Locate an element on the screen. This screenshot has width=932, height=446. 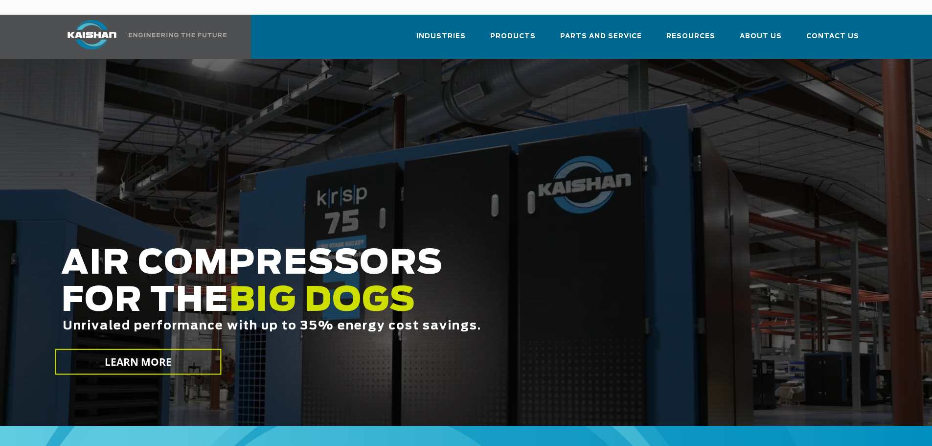
a: Kaishan USA is located at coordinates (142, 37).